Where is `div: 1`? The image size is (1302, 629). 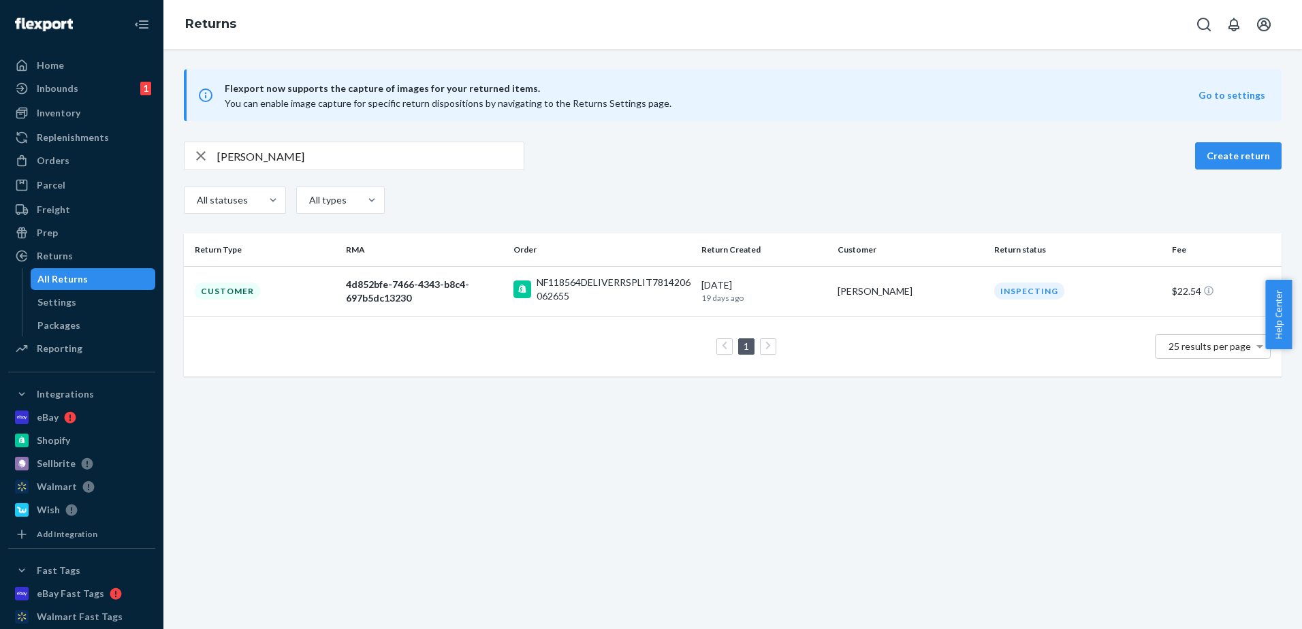 div: 1 is located at coordinates (146, 89).